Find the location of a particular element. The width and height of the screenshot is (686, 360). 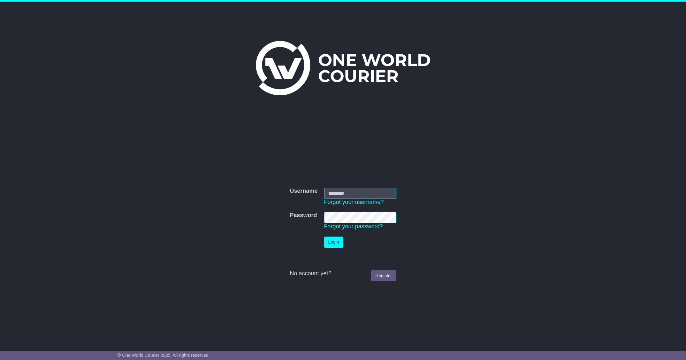

a: Forgot your password? is located at coordinates (354, 226).